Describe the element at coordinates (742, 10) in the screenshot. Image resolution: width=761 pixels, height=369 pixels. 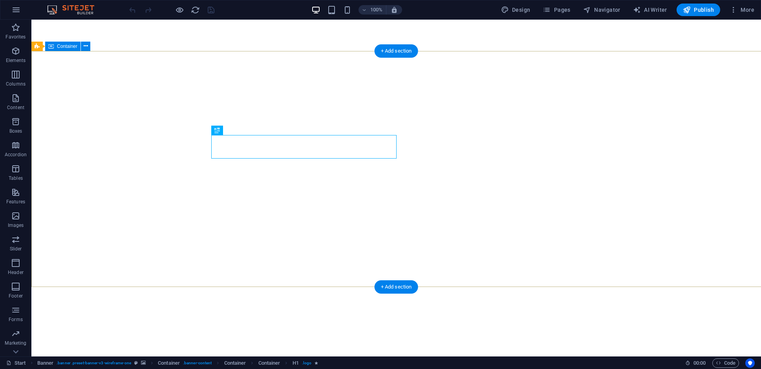
I see `button: More` at that location.